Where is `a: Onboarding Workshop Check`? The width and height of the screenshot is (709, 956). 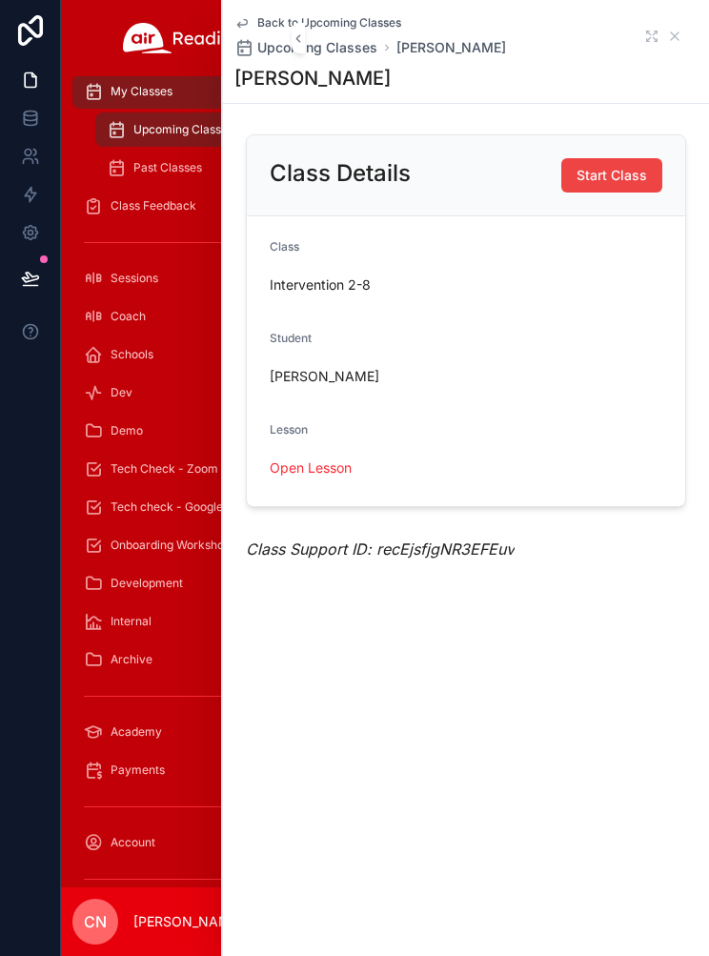
a: Onboarding Workshop Check is located at coordinates (183, 545).